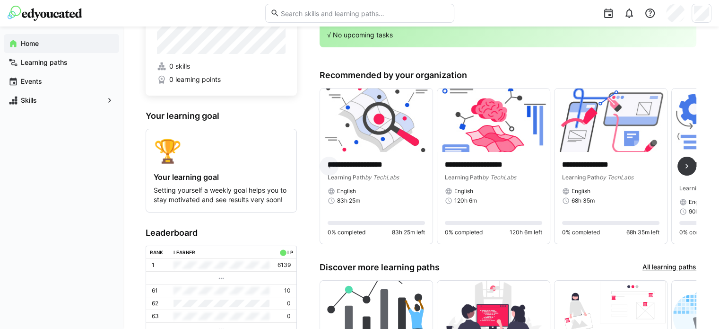 This screenshot has height=329, width=719. I want to click on p: 10, so click(287, 290).